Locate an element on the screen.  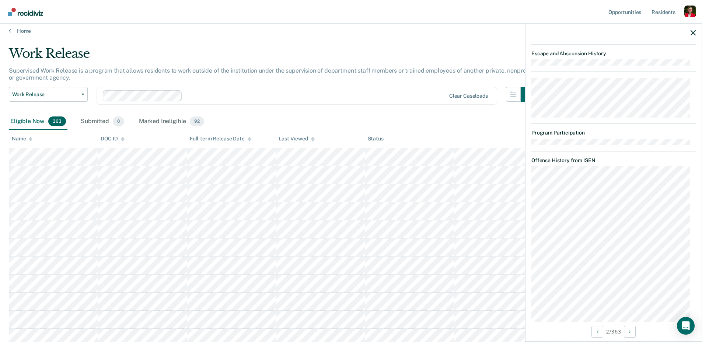
div: Last Viewed is located at coordinates (296, 139).